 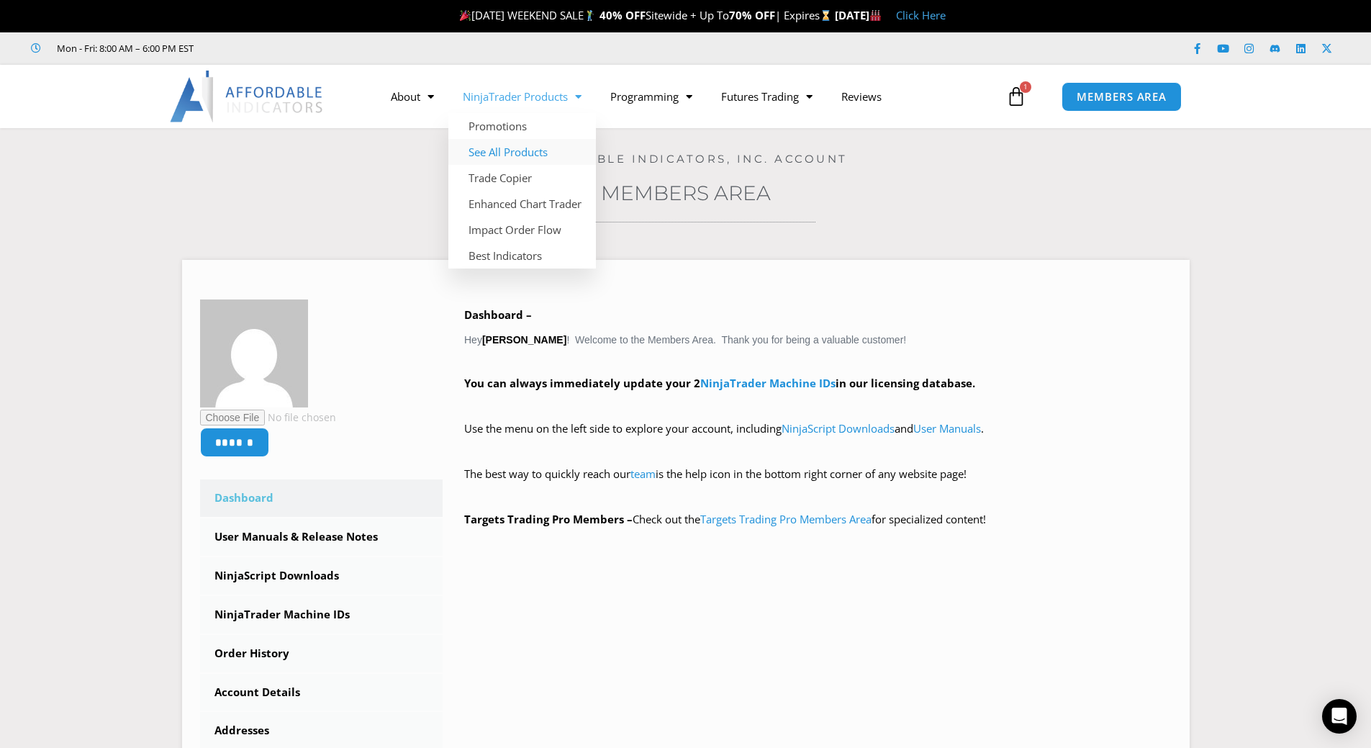 What do you see at coordinates (322, 537) in the screenshot?
I see `a: User Manuals & Release Notes` at bounding box center [322, 537].